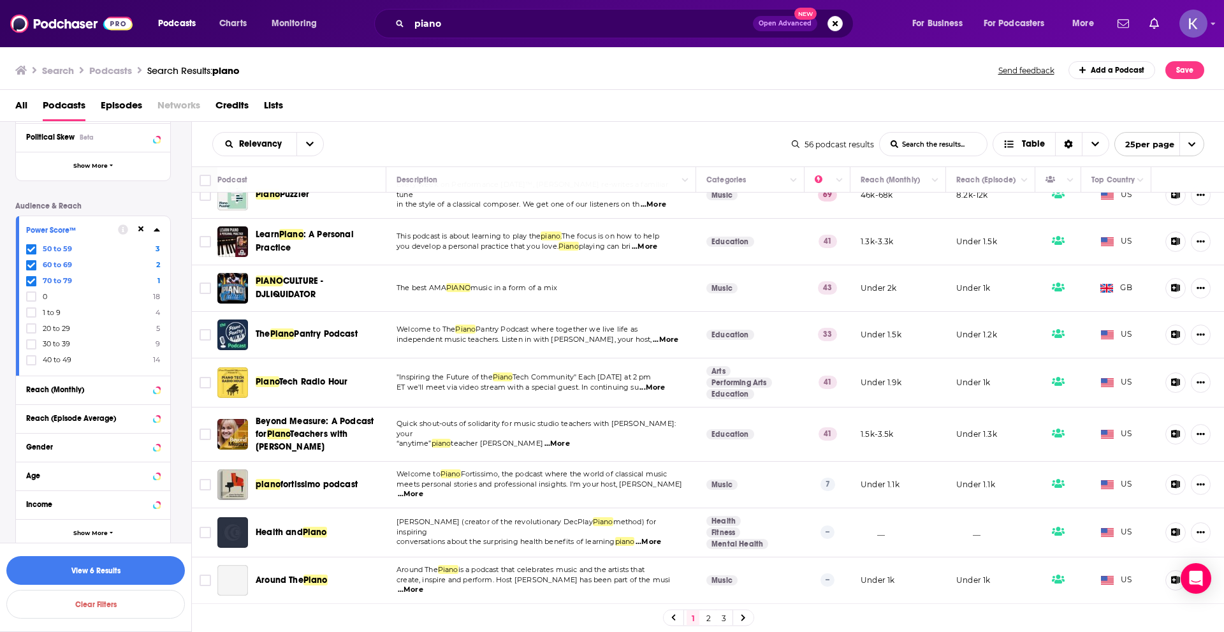  Describe the element at coordinates (1051, 144) in the screenshot. I see `button: Choose View` at that location.